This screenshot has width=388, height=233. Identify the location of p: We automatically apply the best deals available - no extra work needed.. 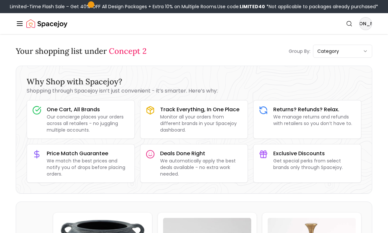
(201, 168).